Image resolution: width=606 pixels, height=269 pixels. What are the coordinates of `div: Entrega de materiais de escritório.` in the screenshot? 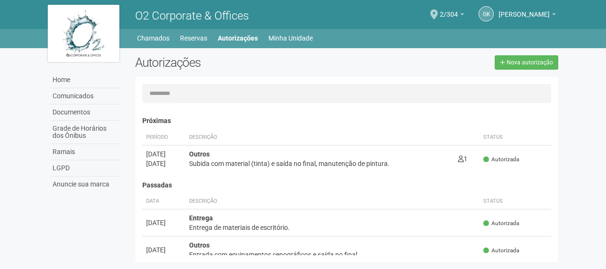 It's located at (332, 228).